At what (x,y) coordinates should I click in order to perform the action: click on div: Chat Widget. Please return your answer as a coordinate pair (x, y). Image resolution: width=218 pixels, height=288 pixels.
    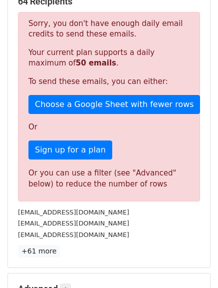
    Looking at the image, I should click on (193, 264).